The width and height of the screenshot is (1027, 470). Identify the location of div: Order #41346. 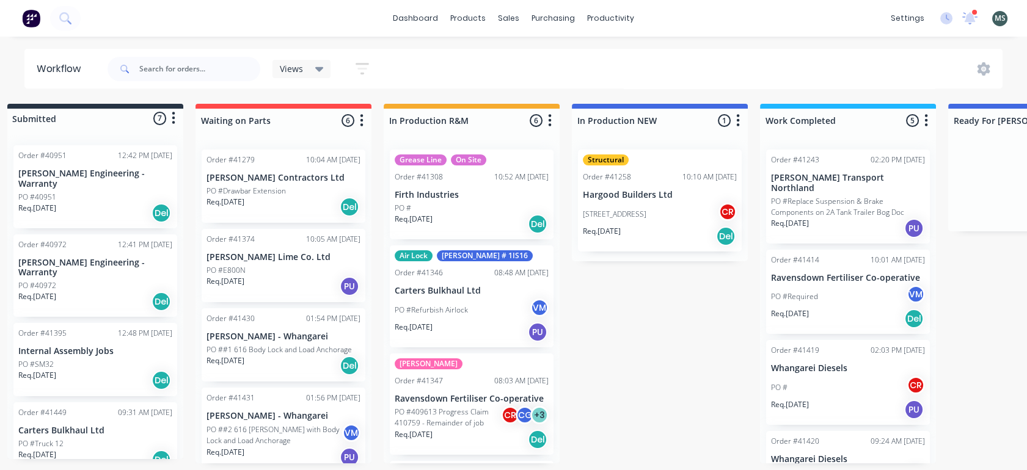
(419, 273).